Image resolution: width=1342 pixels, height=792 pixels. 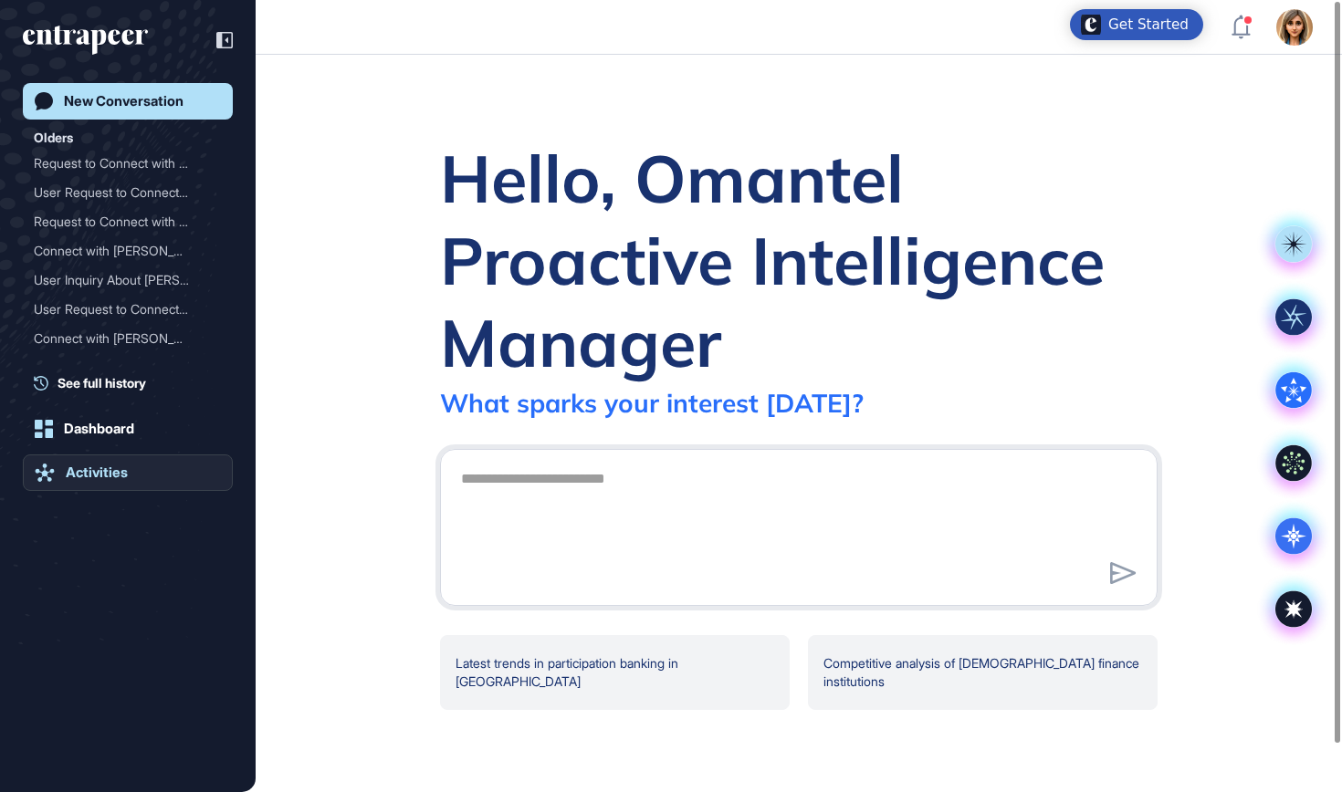 What do you see at coordinates (128, 429) in the screenshot?
I see `a: Dashboard` at bounding box center [128, 429].